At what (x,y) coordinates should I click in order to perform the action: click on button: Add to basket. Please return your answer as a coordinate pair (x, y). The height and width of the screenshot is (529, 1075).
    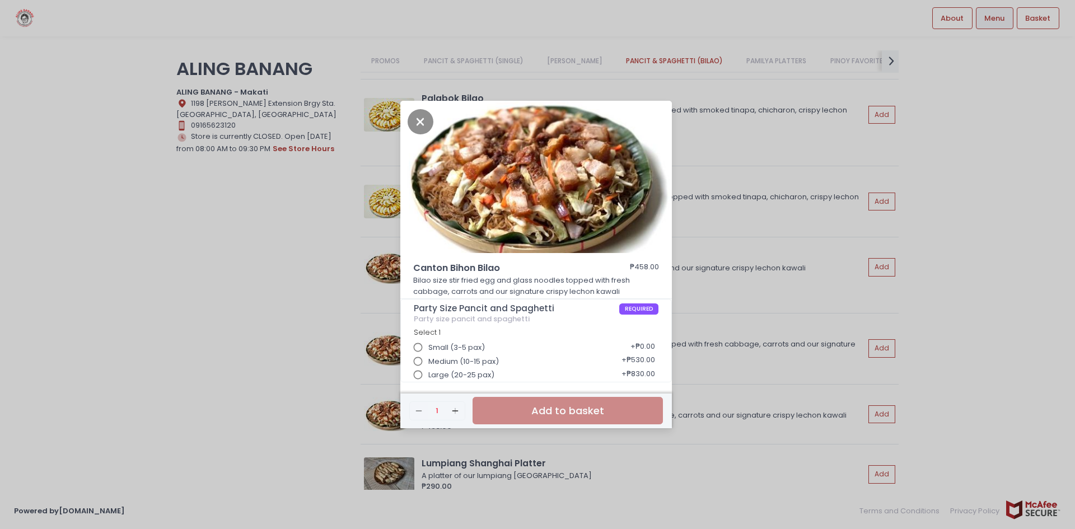
    Looking at the image, I should click on (568, 411).